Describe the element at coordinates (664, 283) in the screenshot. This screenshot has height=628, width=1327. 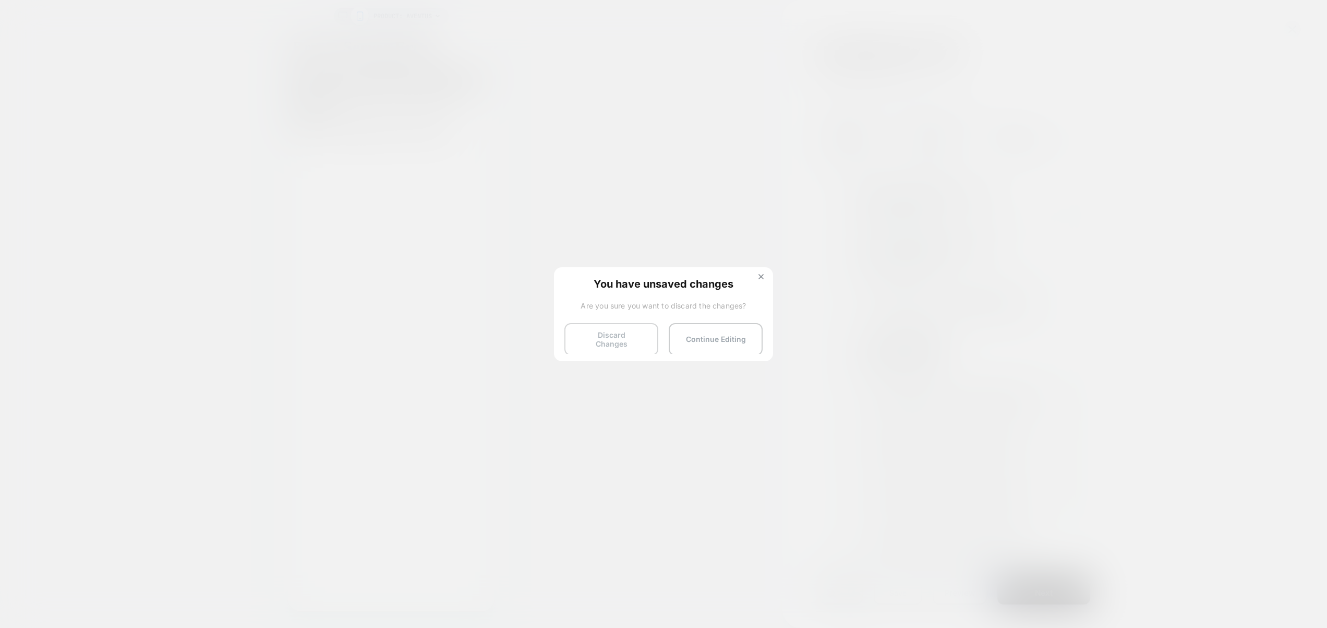
I see `span: You have unsaved changes` at that location.